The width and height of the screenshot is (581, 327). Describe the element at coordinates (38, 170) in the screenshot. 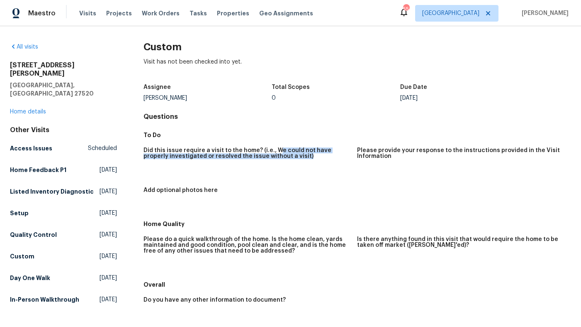

I see `h5: Home Feedback P1` at that location.